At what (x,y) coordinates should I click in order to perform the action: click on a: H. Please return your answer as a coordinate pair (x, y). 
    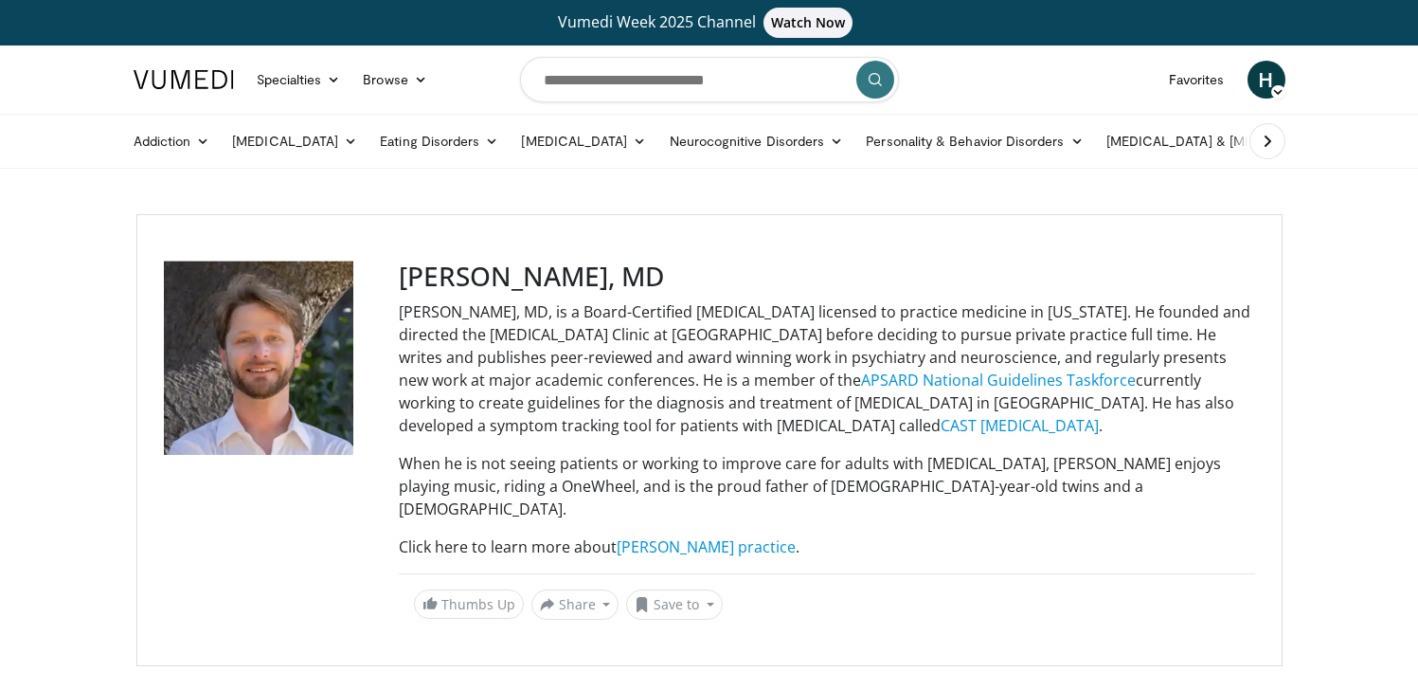
    Looking at the image, I should click on (1267, 80).